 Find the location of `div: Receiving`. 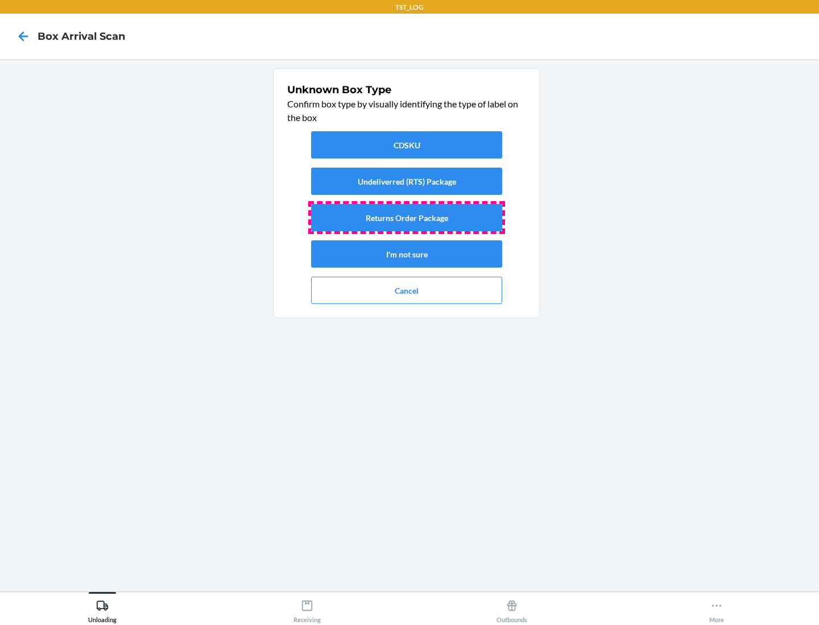

div: Receiving is located at coordinates (307, 609).